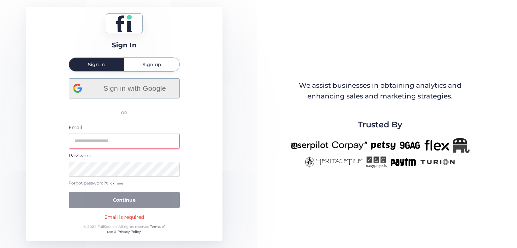 This screenshot has height=248, width=517. What do you see at coordinates (124, 217) in the screenshot?
I see `div: Email is required` at bounding box center [124, 217].